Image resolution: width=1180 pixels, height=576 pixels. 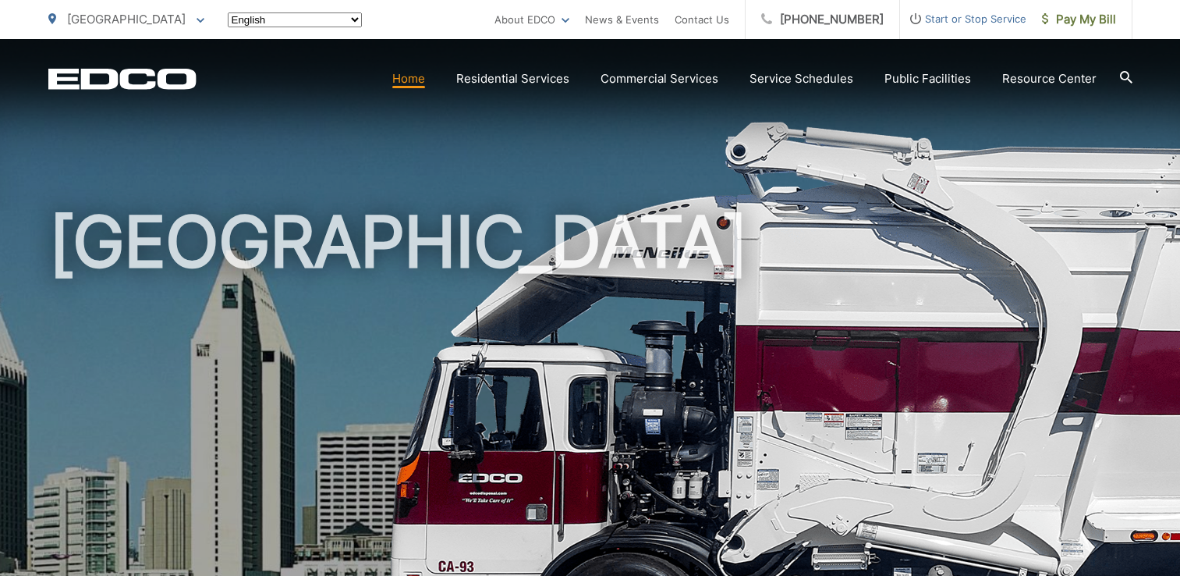 What do you see at coordinates (702, 20) in the screenshot?
I see `a: Contact Us` at bounding box center [702, 20].